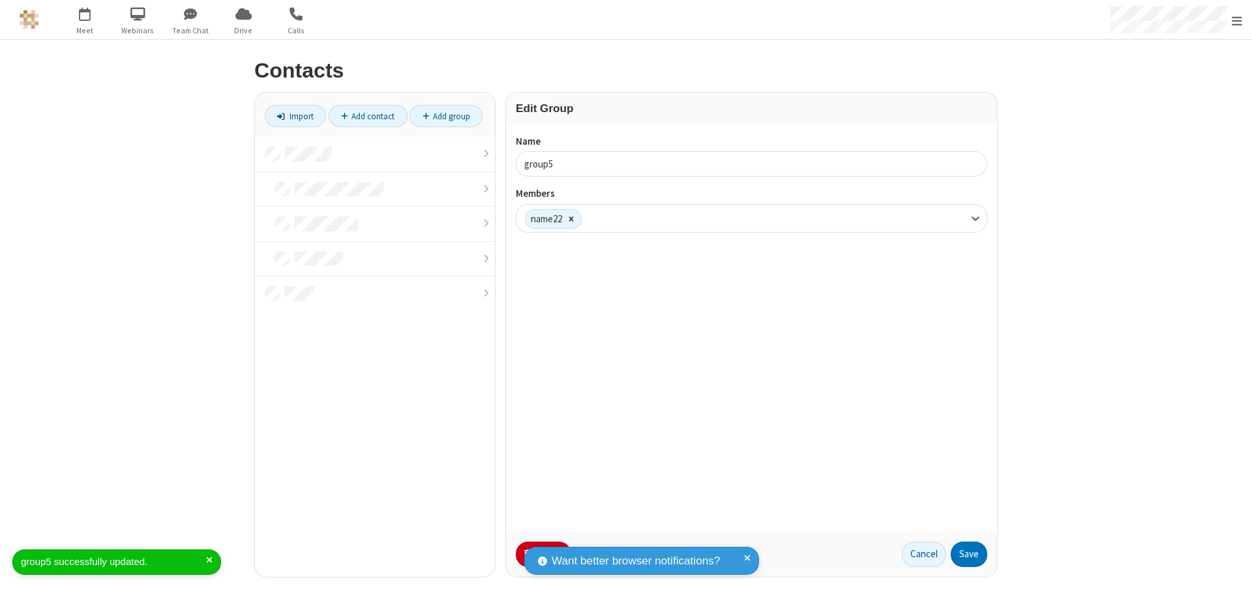  I want to click on button: Save, so click(969, 555).